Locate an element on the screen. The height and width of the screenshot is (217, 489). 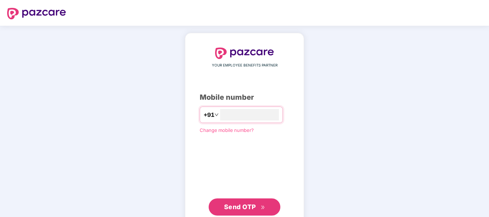
a: Change mobile number? is located at coordinates (226, 130).